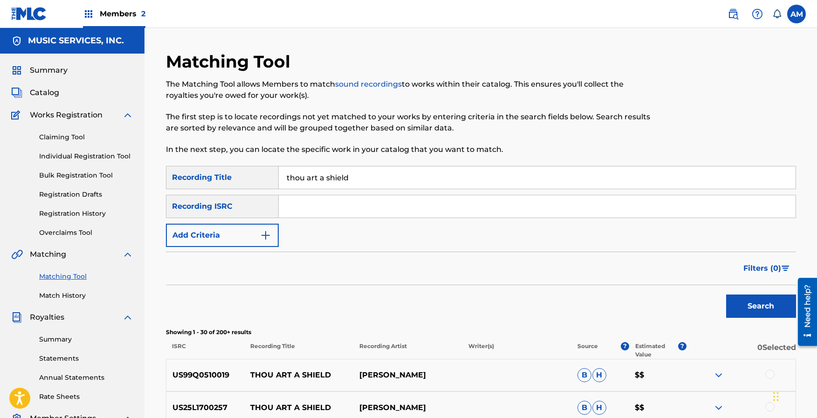  What do you see at coordinates (86, 397) in the screenshot?
I see `a: Rate Sheets` at bounding box center [86, 397].